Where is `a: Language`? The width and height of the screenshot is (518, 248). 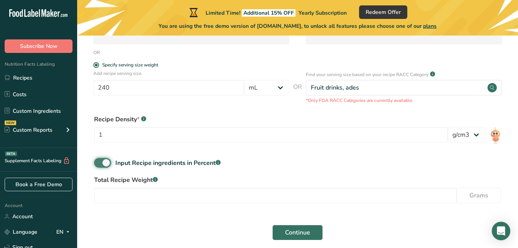
a: Language is located at coordinates (21, 231).